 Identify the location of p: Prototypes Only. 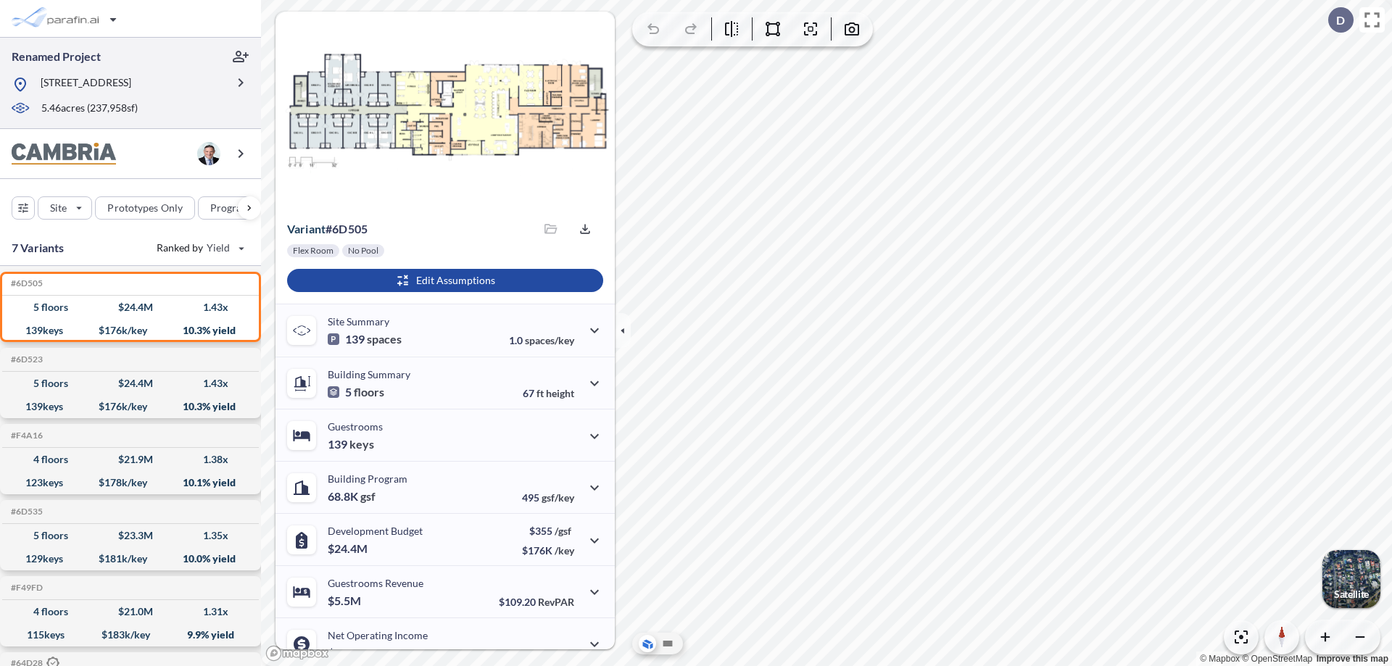
(145, 208).